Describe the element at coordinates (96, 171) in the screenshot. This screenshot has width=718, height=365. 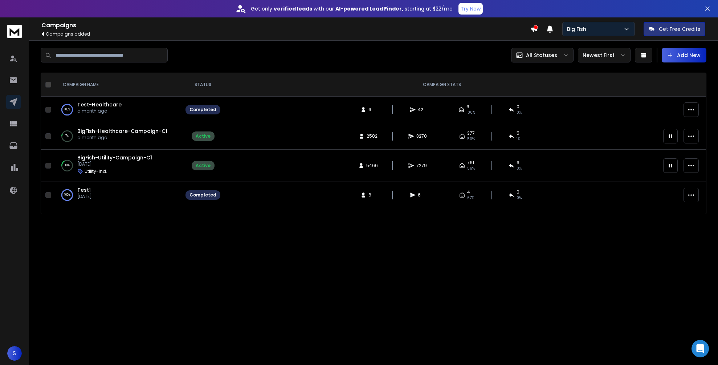
I see `p: Utility-Ind.` at that location.